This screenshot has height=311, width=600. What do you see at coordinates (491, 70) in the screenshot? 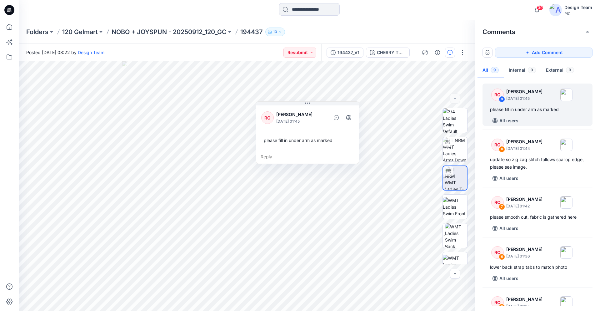
I see `button: All` at bounding box center [491, 70].